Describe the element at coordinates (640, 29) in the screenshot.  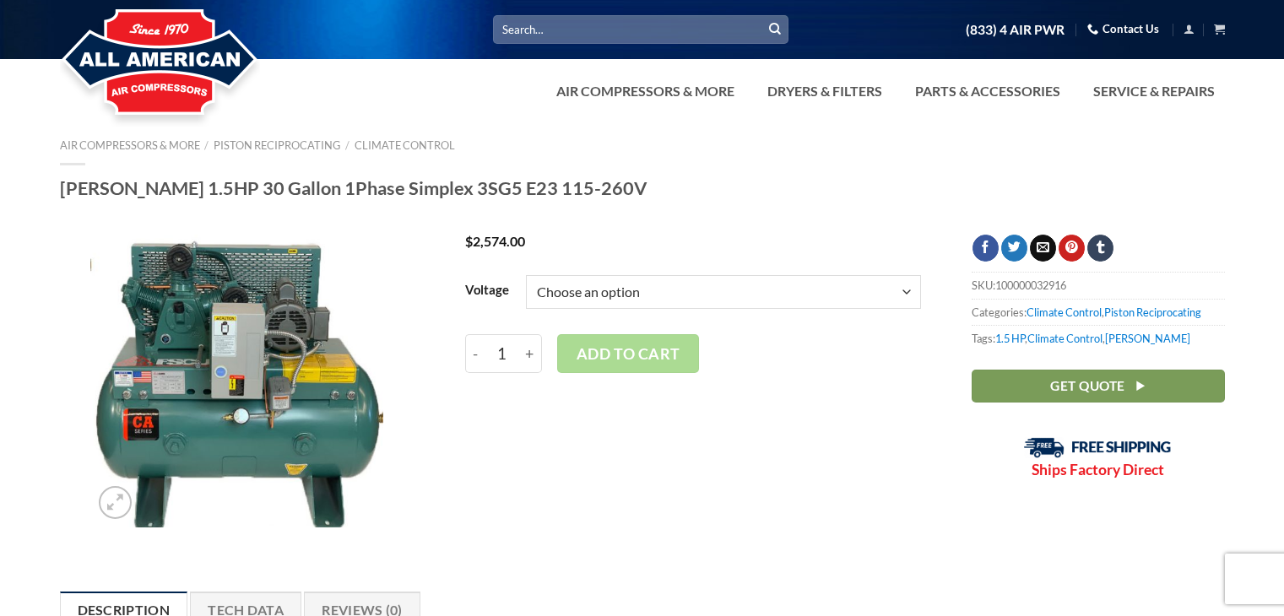
I see `input: Search…` at that location.